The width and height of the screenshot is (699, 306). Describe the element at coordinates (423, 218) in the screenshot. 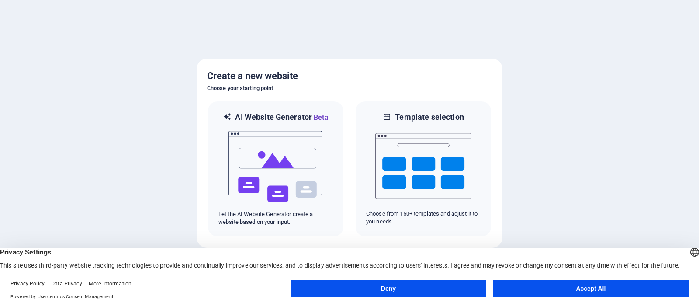

I see `p: Choose from 150+ templates and adjust it to you needs.` at that location.